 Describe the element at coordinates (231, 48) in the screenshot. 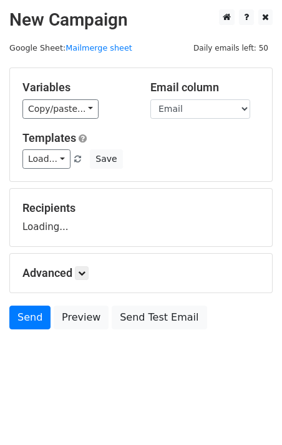

I see `span: Daily emails left: 50` at that location.